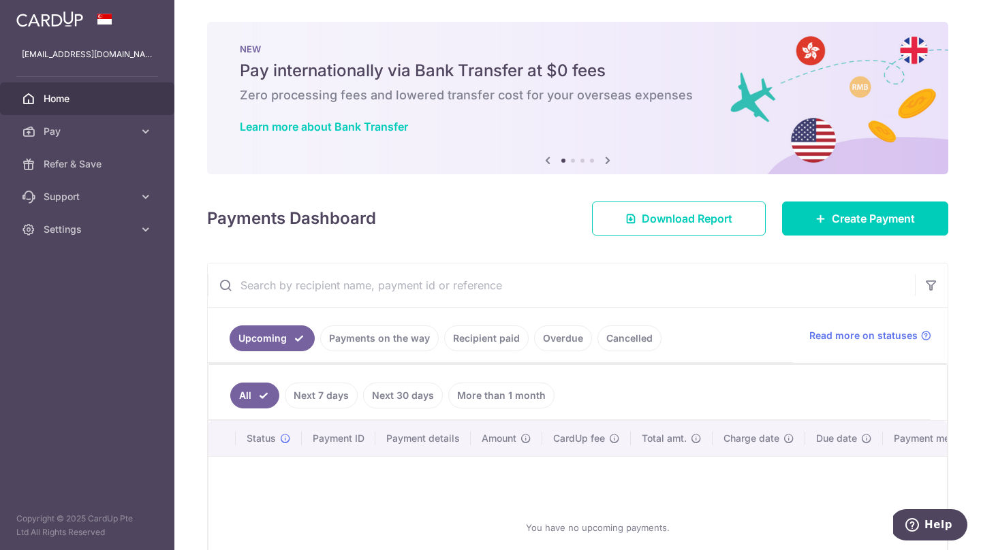  What do you see at coordinates (561, 285) in the screenshot?
I see `input: Search by recipient name, payment id or reference` at bounding box center [561, 285].